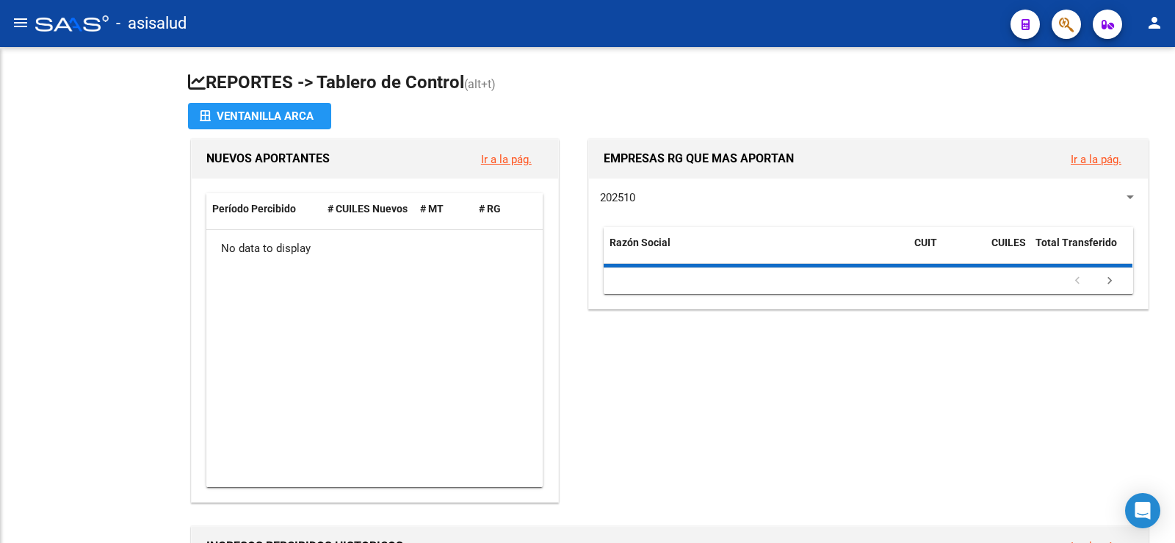 This screenshot has height=543, width=1175. I want to click on span: # CUILES Nuevos, so click(367, 209).